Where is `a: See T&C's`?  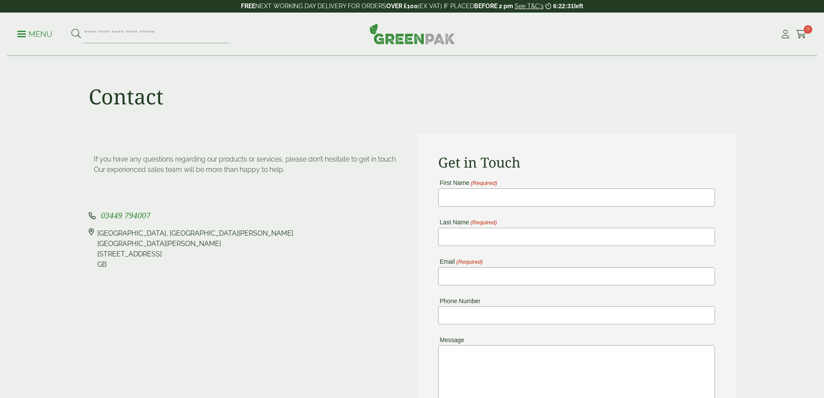 a: See T&C's is located at coordinates (529, 6).